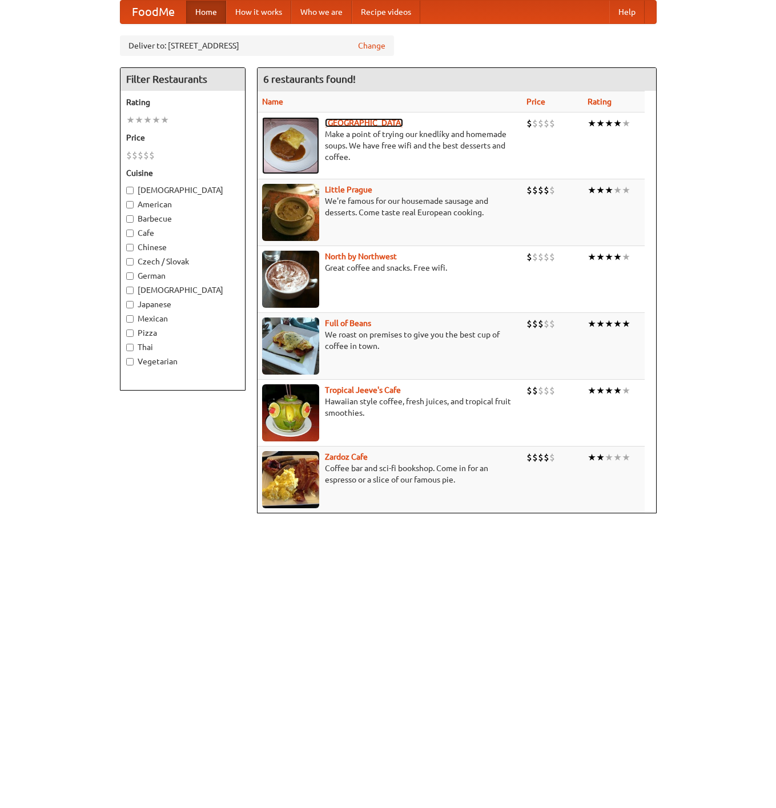  Describe the element at coordinates (130, 219) in the screenshot. I see `input: Barbecue` at that location.